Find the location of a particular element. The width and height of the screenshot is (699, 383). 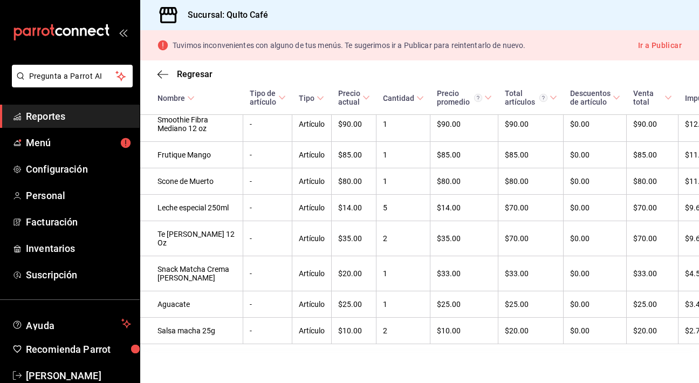

span: Pregunta a Parrot AI is located at coordinates (72, 76).